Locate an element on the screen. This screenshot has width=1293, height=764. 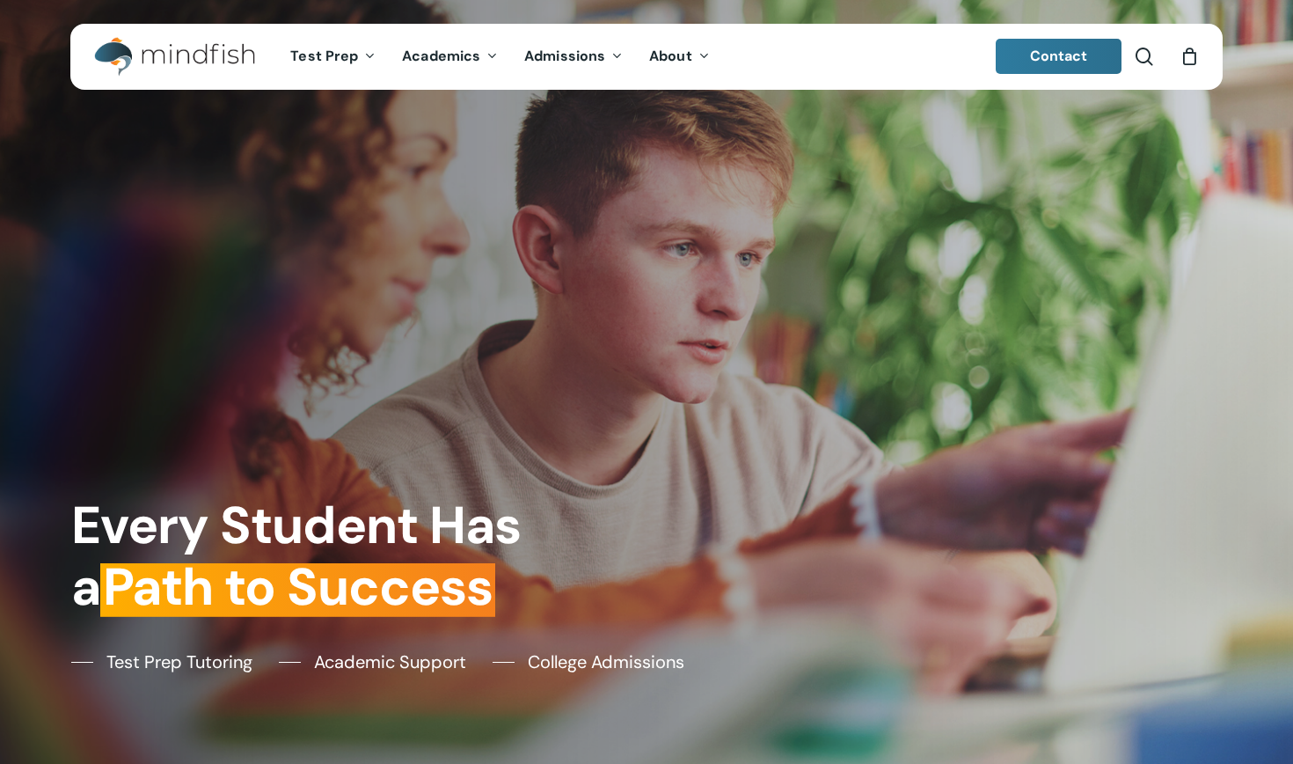
span: Contact is located at coordinates (1059, 55).